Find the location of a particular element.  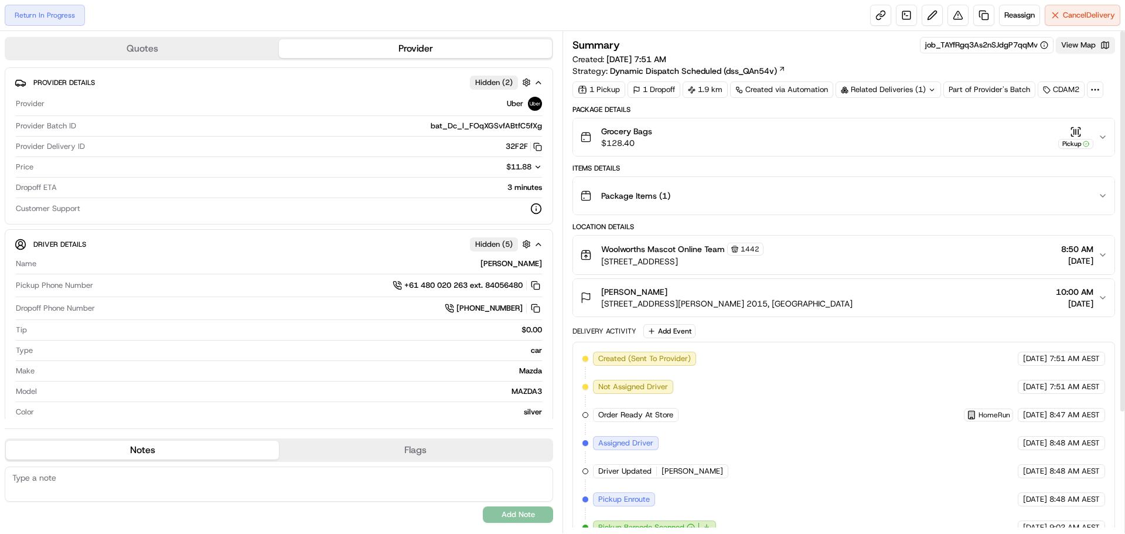

div: 3 minutes is located at coordinates (302, 187).